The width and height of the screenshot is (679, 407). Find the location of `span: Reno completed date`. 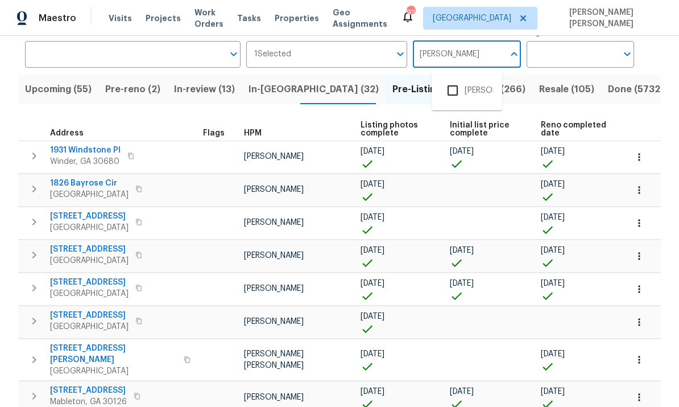

span: Reno completed date is located at coordinates (574, 129).